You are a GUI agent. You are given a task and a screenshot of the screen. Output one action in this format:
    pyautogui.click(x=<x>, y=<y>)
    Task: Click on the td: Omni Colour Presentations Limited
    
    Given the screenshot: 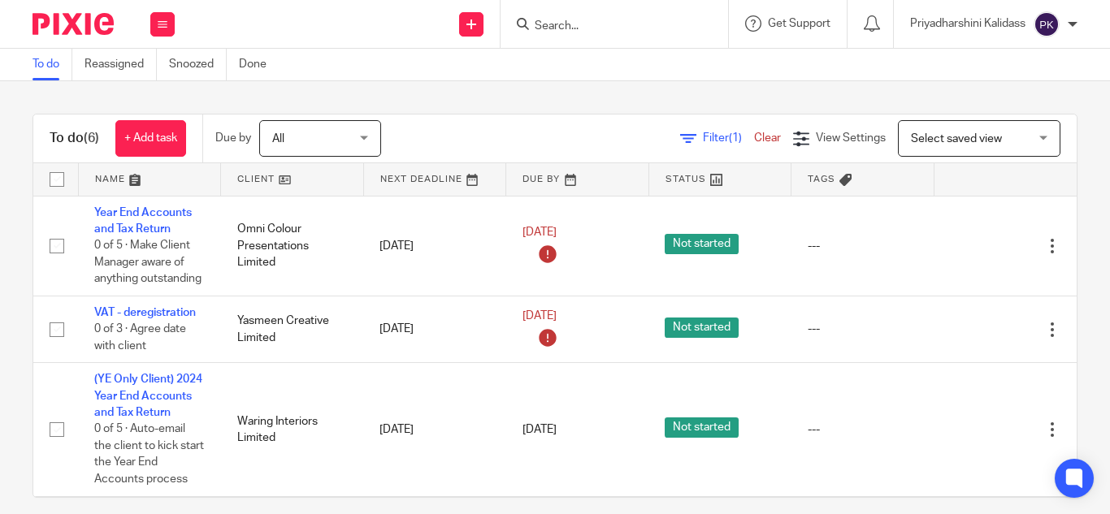 What is the action you would take?
    pyautogui.click(x=292, y=245)
    